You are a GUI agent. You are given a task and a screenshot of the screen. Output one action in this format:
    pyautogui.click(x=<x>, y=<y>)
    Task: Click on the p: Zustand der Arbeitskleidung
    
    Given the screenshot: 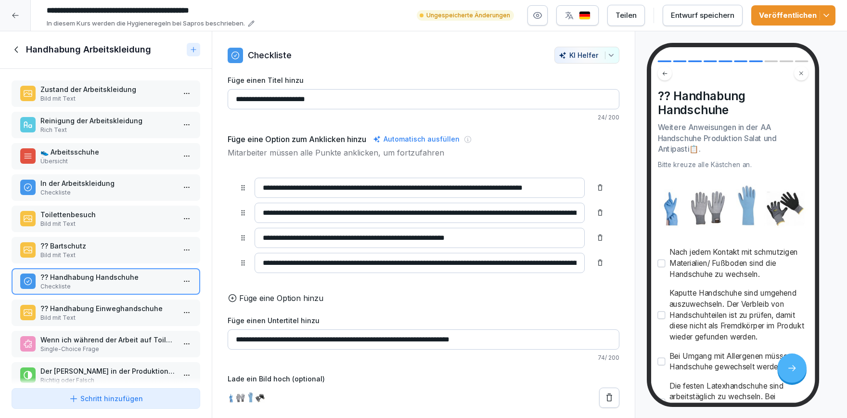 What is the action you would take?
    pyautogui.click(x=108, y=89)
    